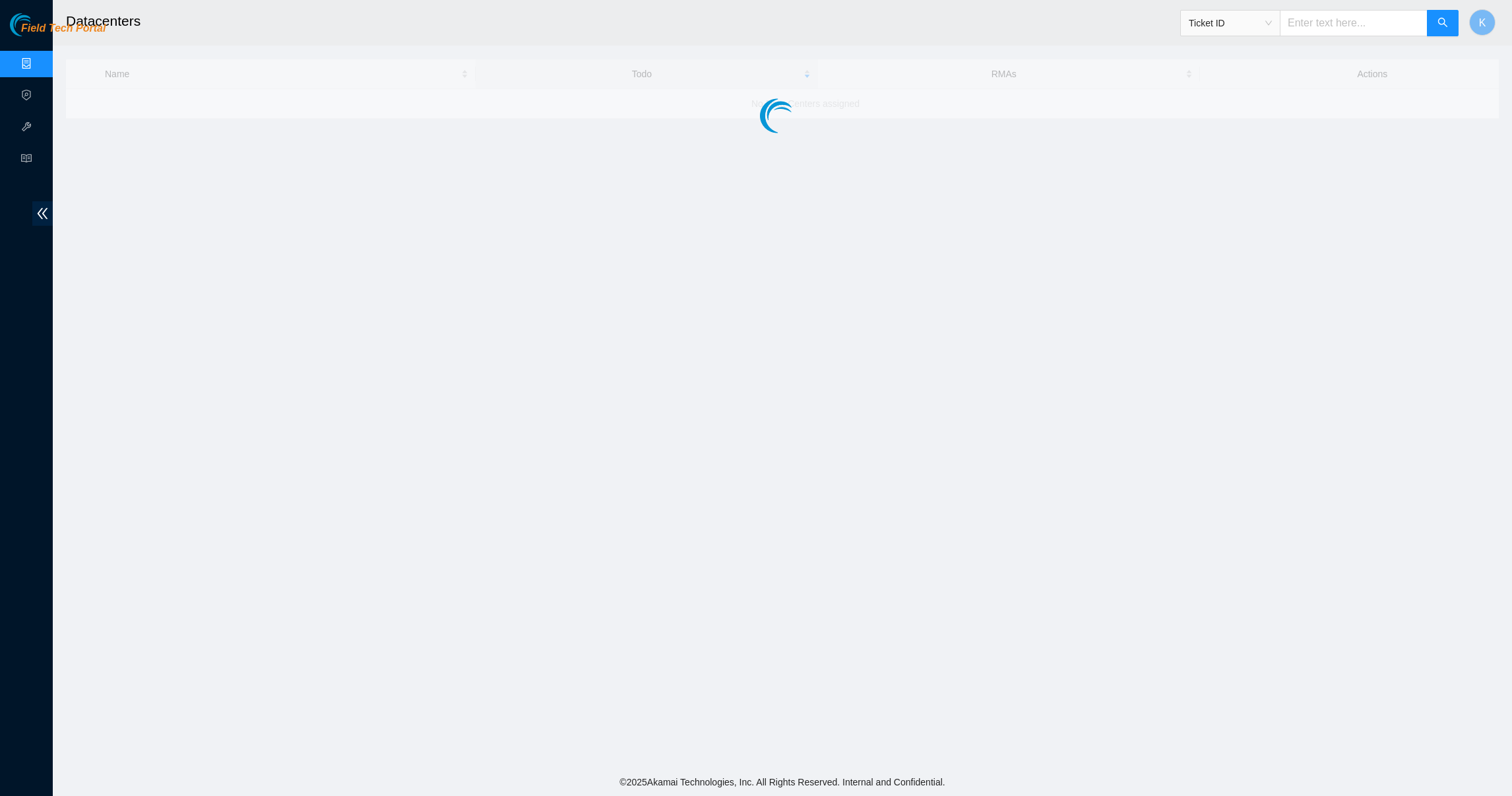 The height and width of the screenshot is (796, 1512). I want to click on button: K, so click(1482, 22).